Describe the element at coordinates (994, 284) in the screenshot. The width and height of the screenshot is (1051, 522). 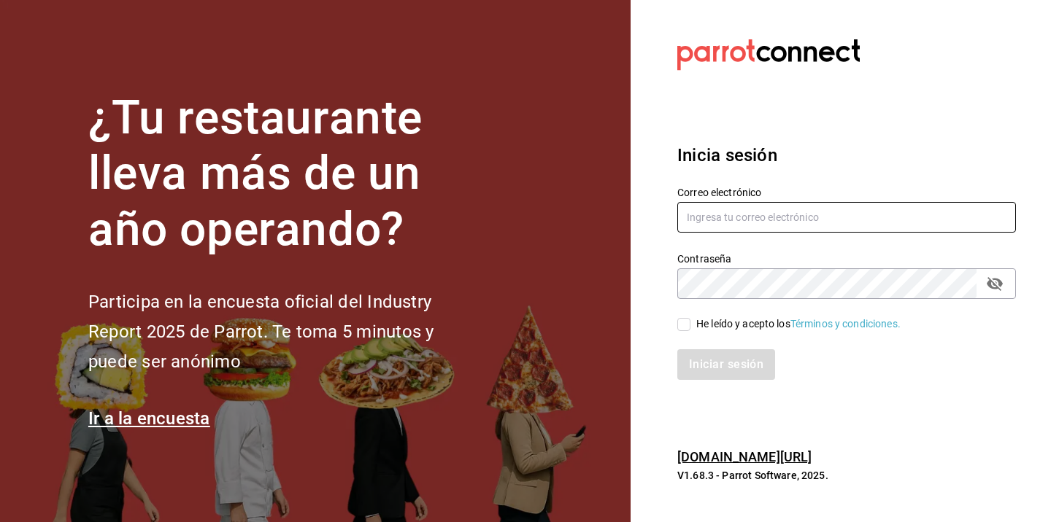
I see `button: passwordField` at that location.